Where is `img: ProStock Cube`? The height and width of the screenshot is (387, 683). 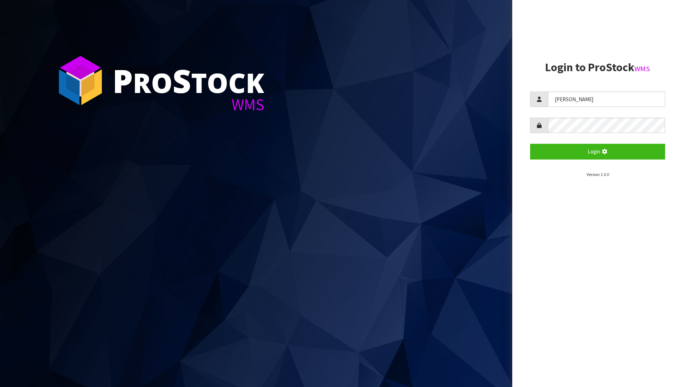
img: ProStock Cube is located at coordinates (80, 80).